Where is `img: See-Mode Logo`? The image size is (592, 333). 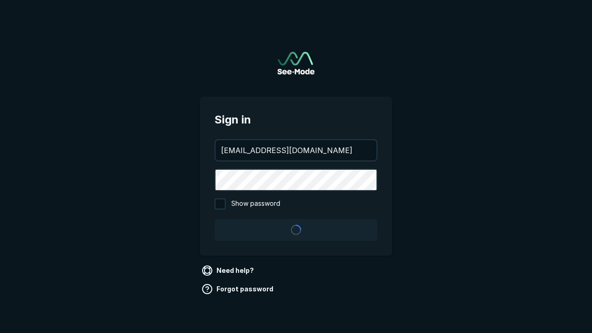
img: See-Mode Logo is located at coordinates (296, 63).